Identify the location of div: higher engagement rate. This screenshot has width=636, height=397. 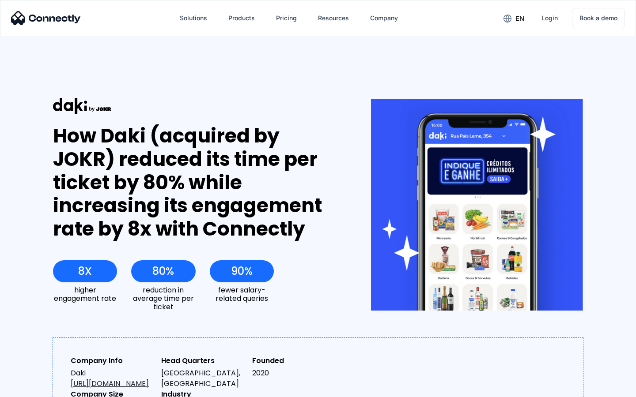
(85, 294).